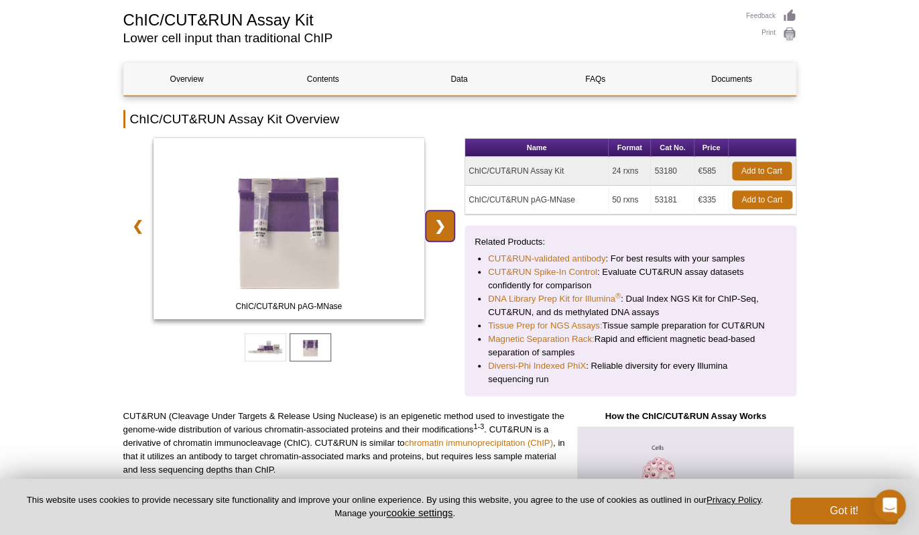  I want to click on li: Rapid and efficient magnetic bead-based separation of samples, so click(630, 346).